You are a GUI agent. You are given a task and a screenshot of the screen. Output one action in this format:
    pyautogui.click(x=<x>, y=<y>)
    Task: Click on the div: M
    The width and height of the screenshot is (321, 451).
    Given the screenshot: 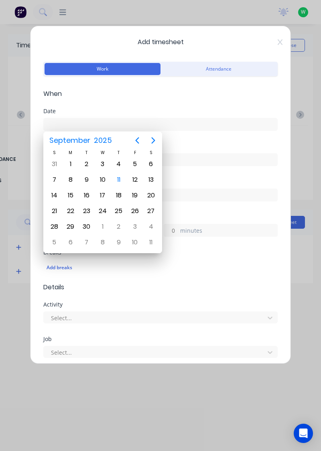 What is the action you would take?
    pyautogui.click(x=70, y=152)
    